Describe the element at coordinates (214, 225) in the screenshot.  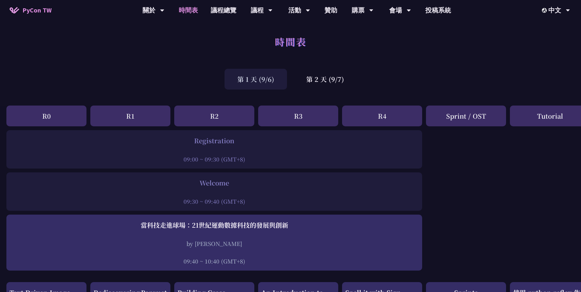
I see `div: 當科技走進球場：21世紀運動數據科技的發展與創新` at that location.